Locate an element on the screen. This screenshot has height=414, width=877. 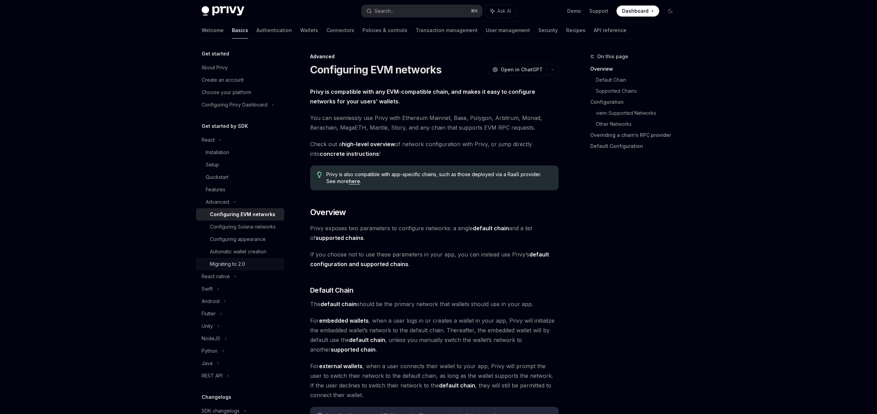
a: supported chain is located at coordinates (353, 349).